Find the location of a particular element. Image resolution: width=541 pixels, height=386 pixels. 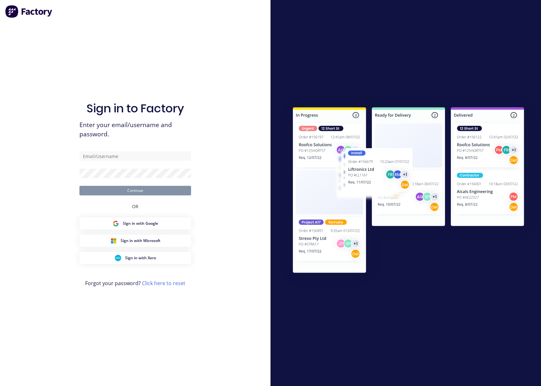

img: Xero Sign in is located at coordinates (118, 258).